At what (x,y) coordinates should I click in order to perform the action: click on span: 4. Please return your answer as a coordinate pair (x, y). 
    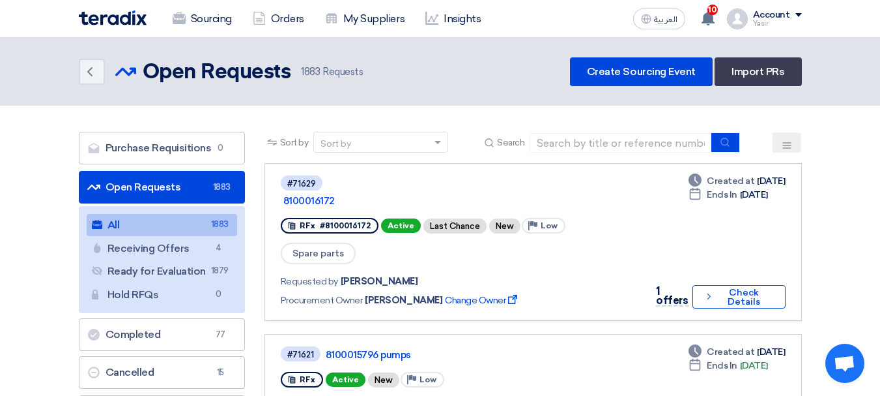
    Looking at the image, I should click on (219, 248).